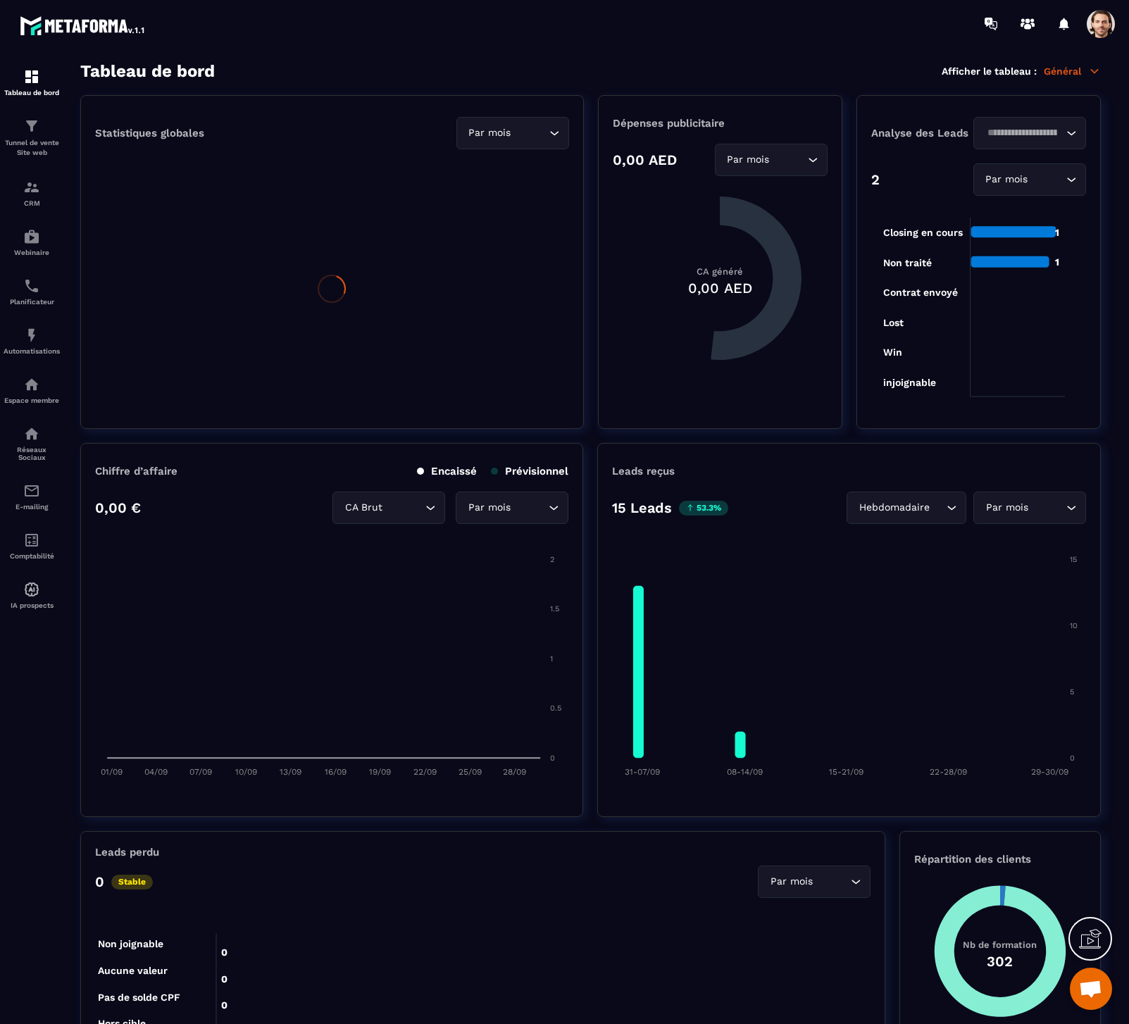  What do you see at coordinates (894, 508) in the screenshot?
I see `span: Hebdomadaire` at bounding box center [894, 508].